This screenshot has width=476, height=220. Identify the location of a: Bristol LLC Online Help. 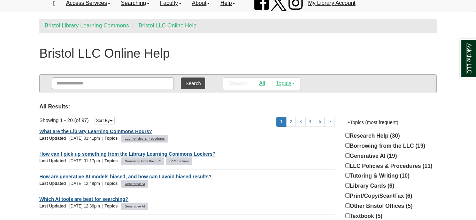
(168, 25).